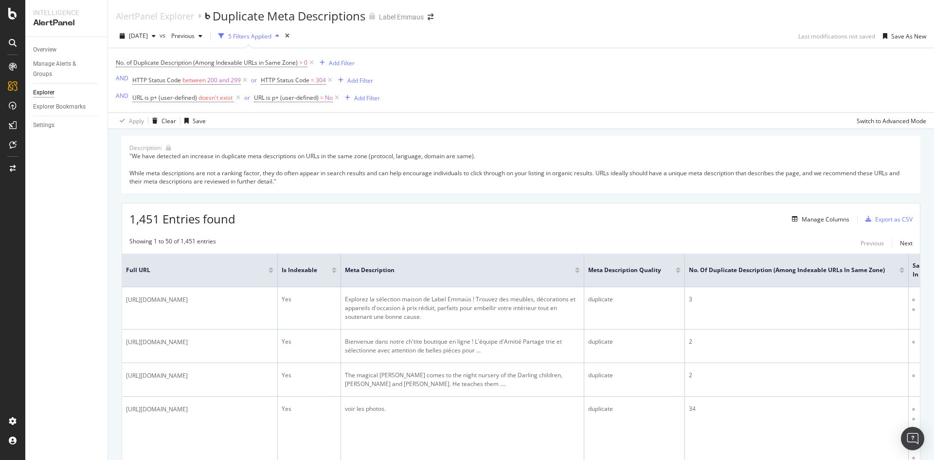 The width and height of the screenshot is (934, 460). I want to click on div: Showing 1 to 50 of 1,451 entries, so click(173, 243).